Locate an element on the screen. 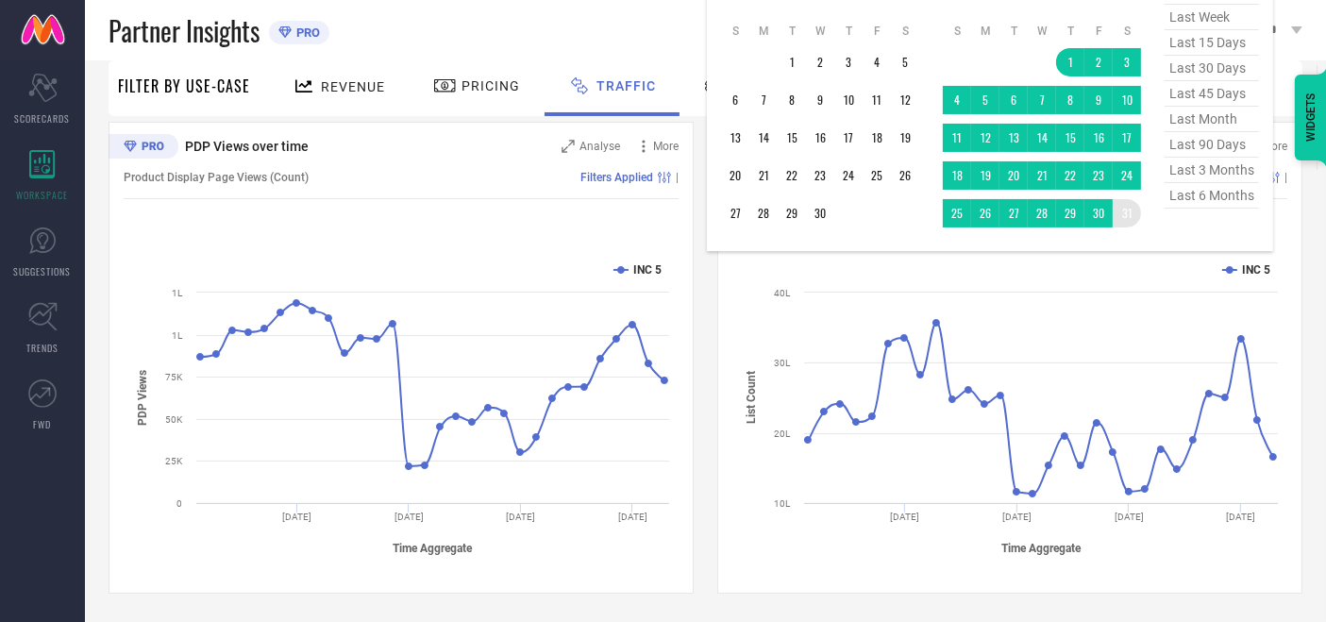  td: Sun May 04 2025 is located at coordinates (957, 100).